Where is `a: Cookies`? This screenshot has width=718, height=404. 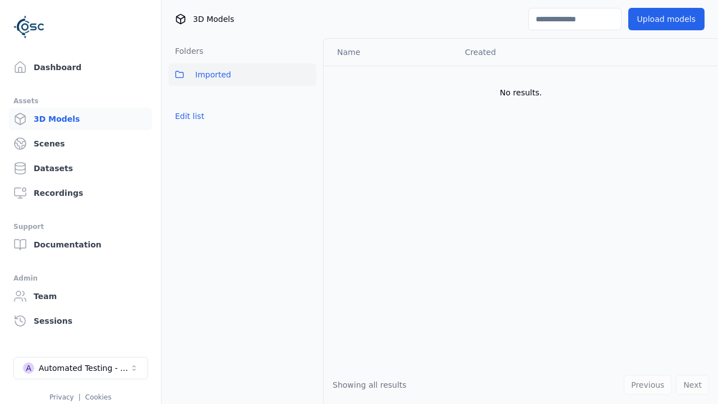 a: Cookies is located at coordinates (98, 397).